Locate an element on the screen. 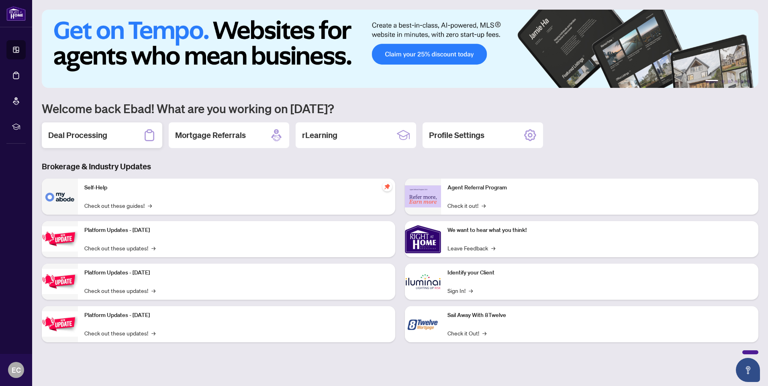 The width and height of the screenshot is (768, 386). img: Platform Updates - July 8, 2025 is located at coordinates (60, 282).